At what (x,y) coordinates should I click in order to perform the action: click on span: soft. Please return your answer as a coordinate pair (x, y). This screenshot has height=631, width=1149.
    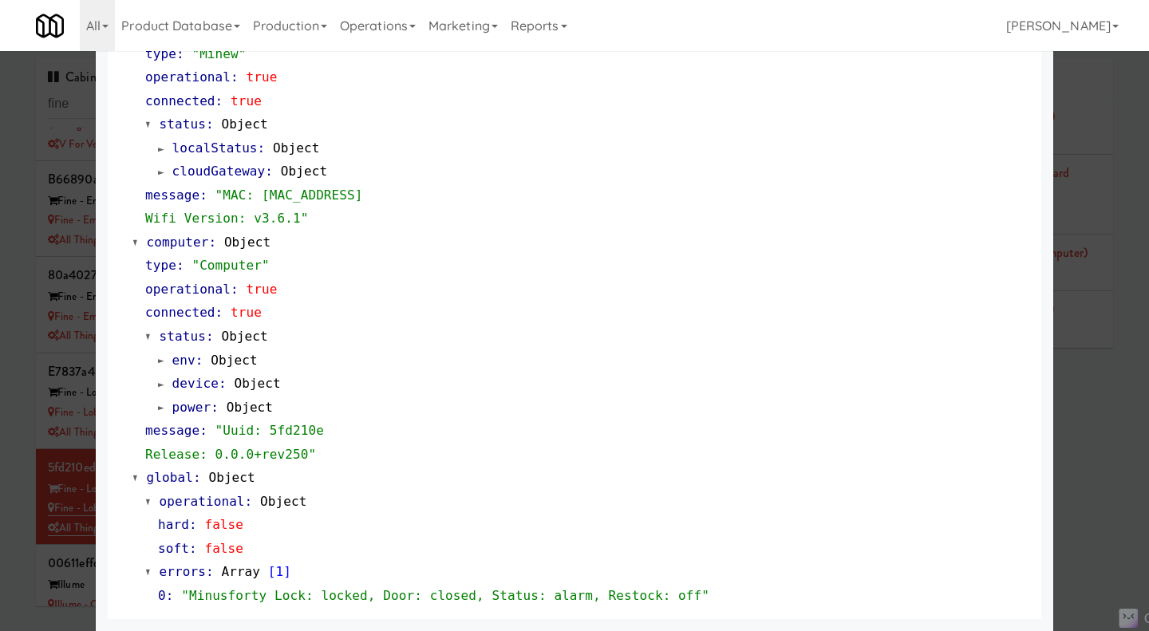
    Looking at the image, I should click on (173, 548).